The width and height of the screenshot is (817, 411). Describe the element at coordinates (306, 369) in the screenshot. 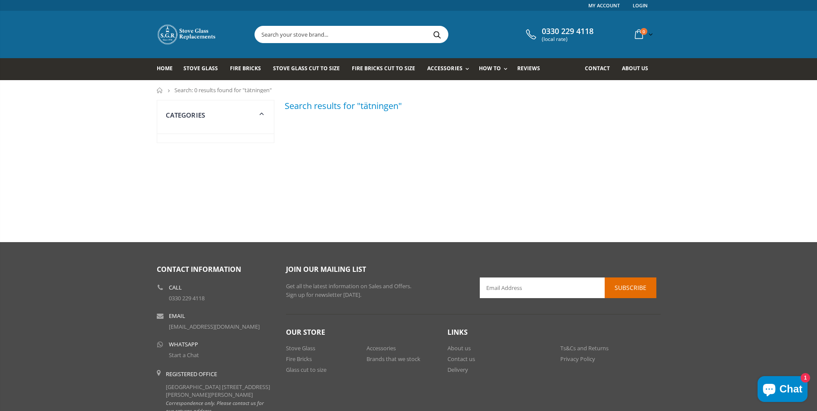

I see `a: Glass cut to size` at that location.